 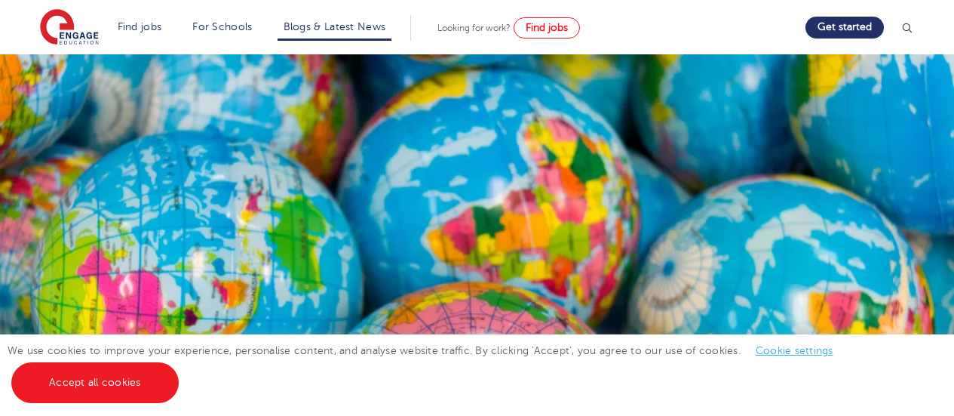 I want to click on a: For Schools, so click(x=222, y=26).